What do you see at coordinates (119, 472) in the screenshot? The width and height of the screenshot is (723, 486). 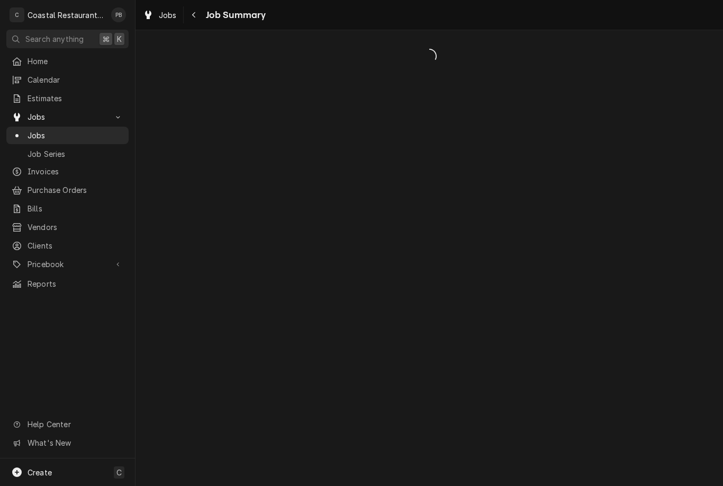 I see `span: C` at bounding box center [119, 472].